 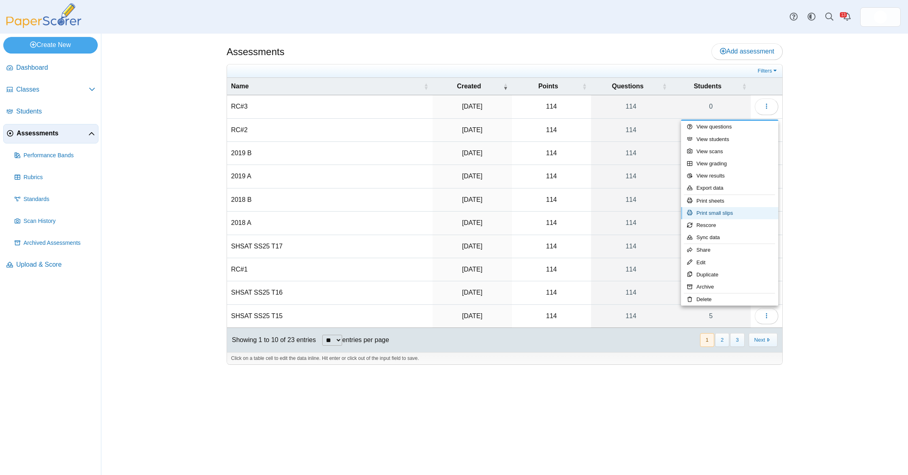 I want to click on a: Add assessment, so click(x=747, y=52).